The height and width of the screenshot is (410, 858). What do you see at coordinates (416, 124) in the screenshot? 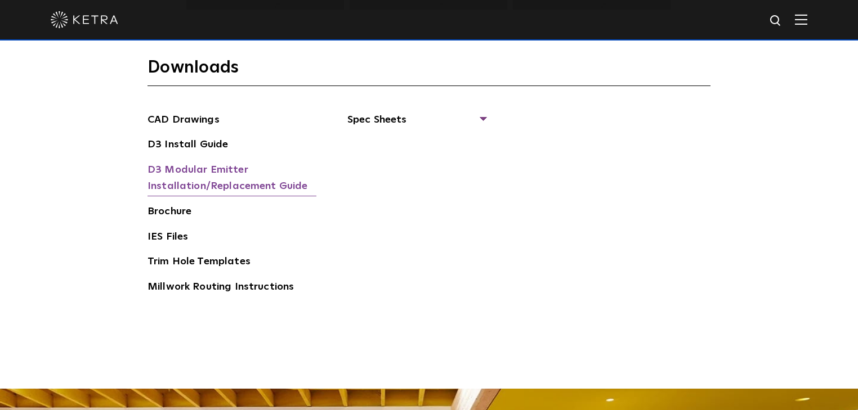
I see `span: Spec Sheets` at bounding box center [416, 124].